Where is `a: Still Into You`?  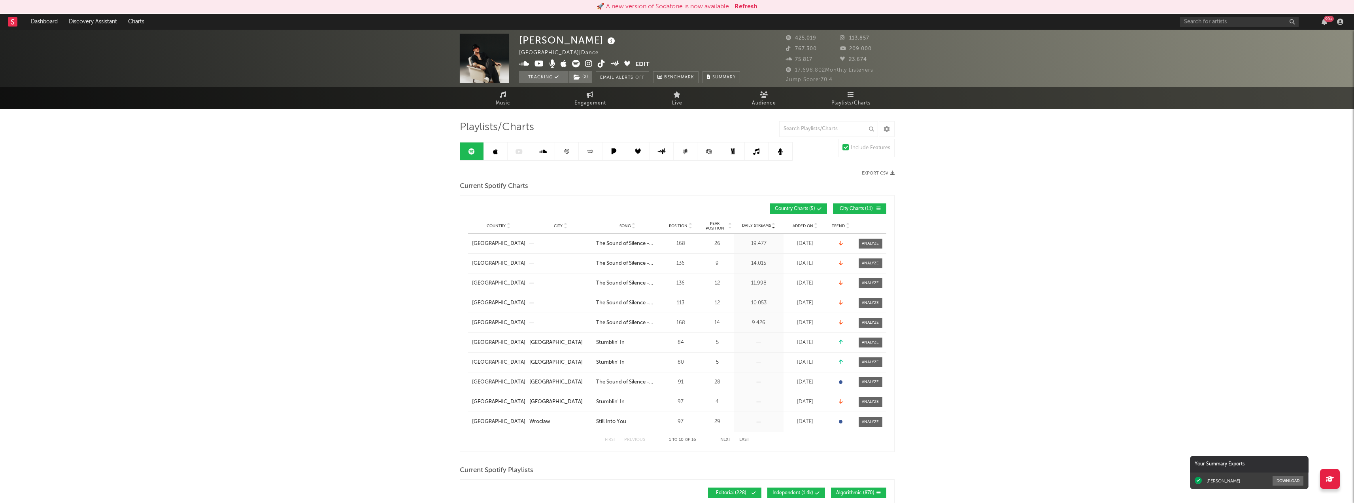
a: Still Into You is located at coordinates (628, 422).